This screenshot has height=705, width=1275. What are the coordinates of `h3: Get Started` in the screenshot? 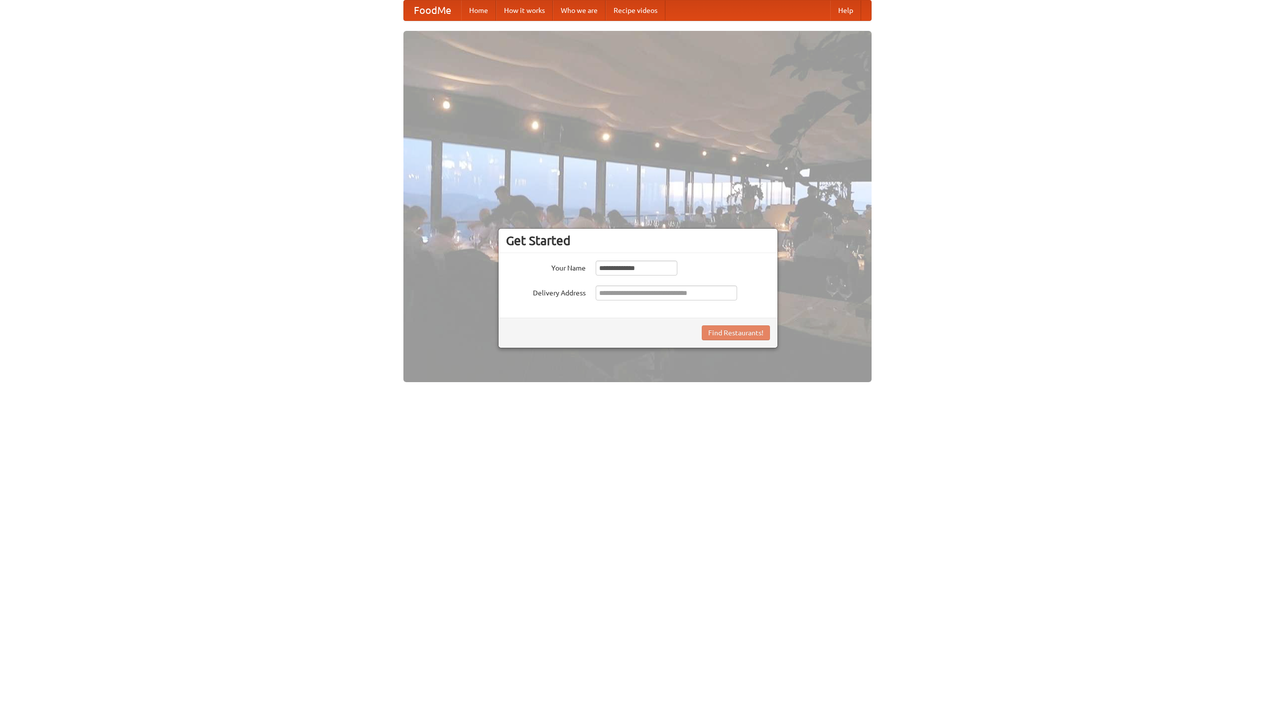 It's located at (638, 241).